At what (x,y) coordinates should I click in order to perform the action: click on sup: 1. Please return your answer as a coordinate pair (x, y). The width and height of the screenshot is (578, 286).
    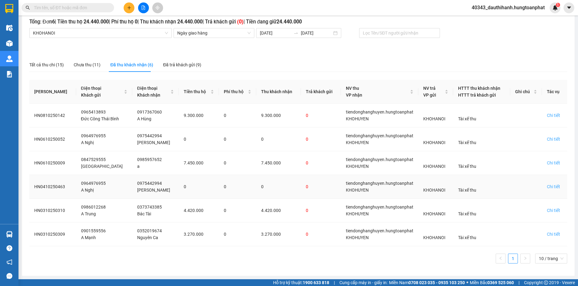
    Looking at the image, I should click on (558, 5).